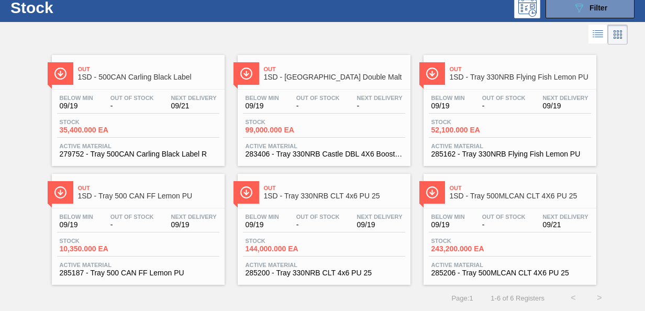 The height and width of the screenshot is (311, 645). I want to click on div: List Vision, so click(598, 35).